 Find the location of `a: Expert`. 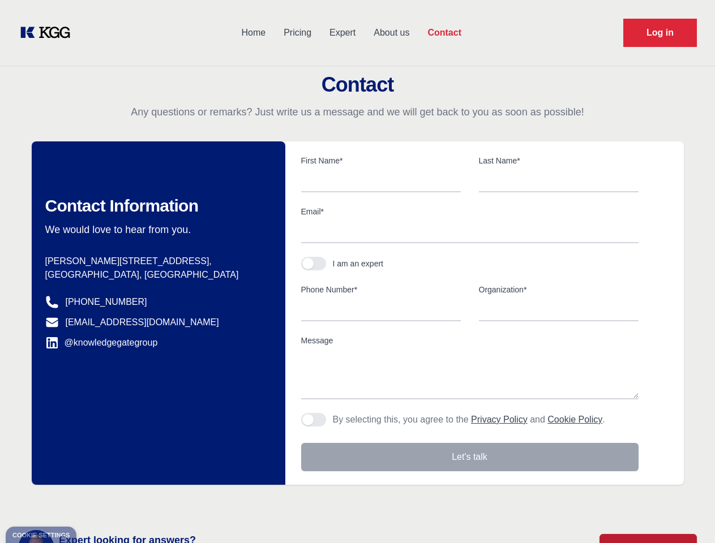

a: Expert is located at coordinates (342, 33).